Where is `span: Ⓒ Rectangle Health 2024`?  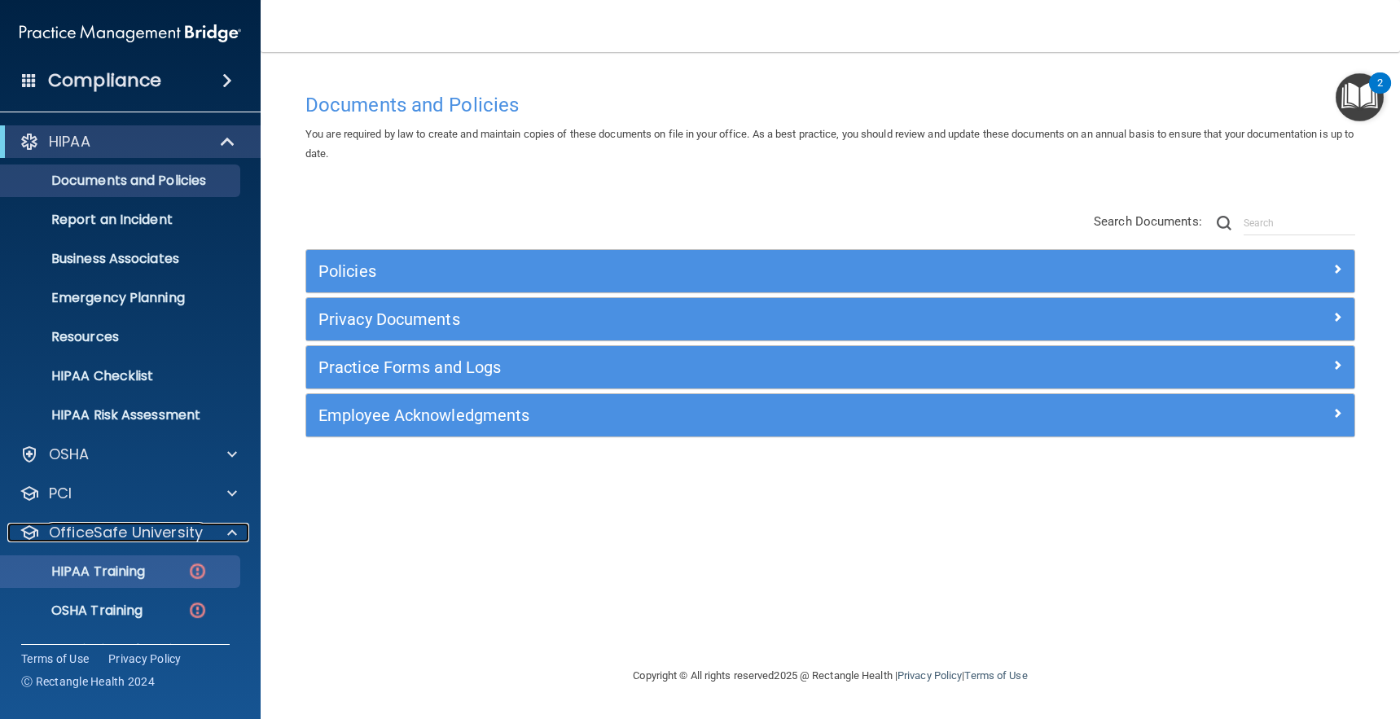
span: Ⓒ Rectangle Health 2024 is located at coordinates (88, 682).